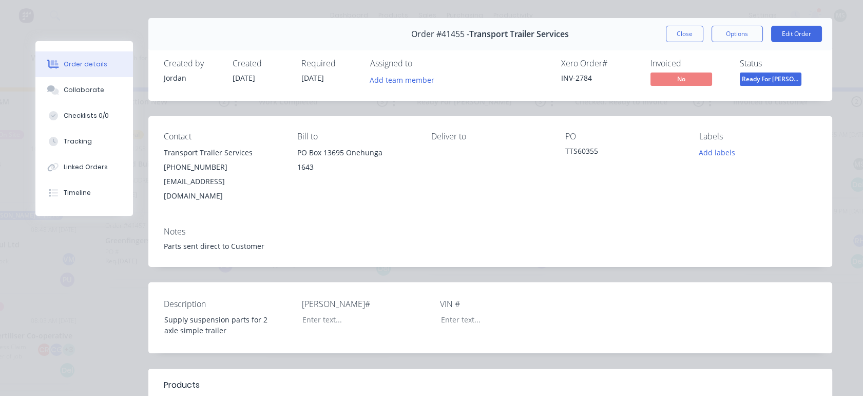 The image size is (863, 396). Describe the element at coordinates (84, 90) in the screenshot. I see `button: Collaborate` at that location.